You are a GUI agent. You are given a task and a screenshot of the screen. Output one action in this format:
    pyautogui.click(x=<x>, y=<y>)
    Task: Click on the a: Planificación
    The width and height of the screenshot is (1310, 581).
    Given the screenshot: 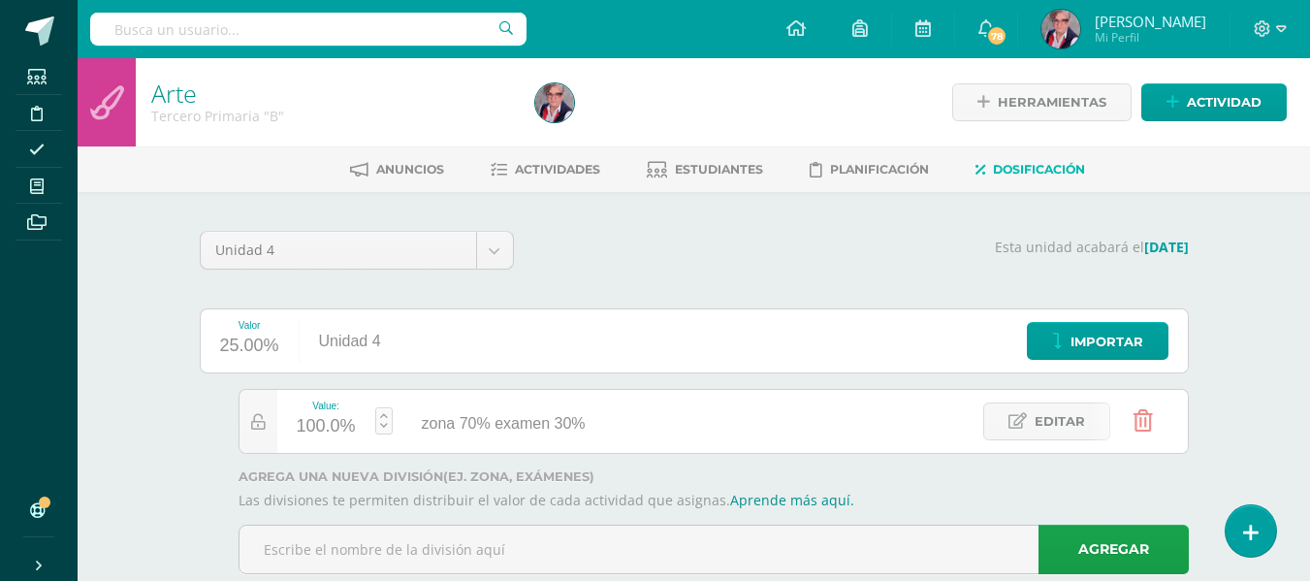 What is the action you would take?
    pyautogui.click(x=869, y=170)
    